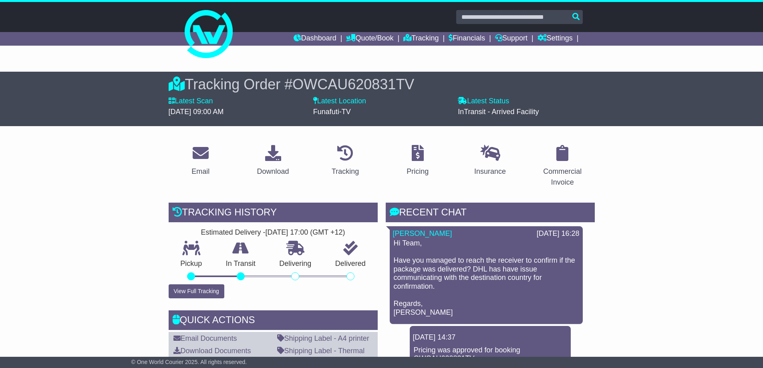 This screenshot has width=763, height=368. What do you see at coordinates (321, 355) in the screenshot?
I see `a: Shipping Label - Thermal printer` at bounding box center [321, 355].